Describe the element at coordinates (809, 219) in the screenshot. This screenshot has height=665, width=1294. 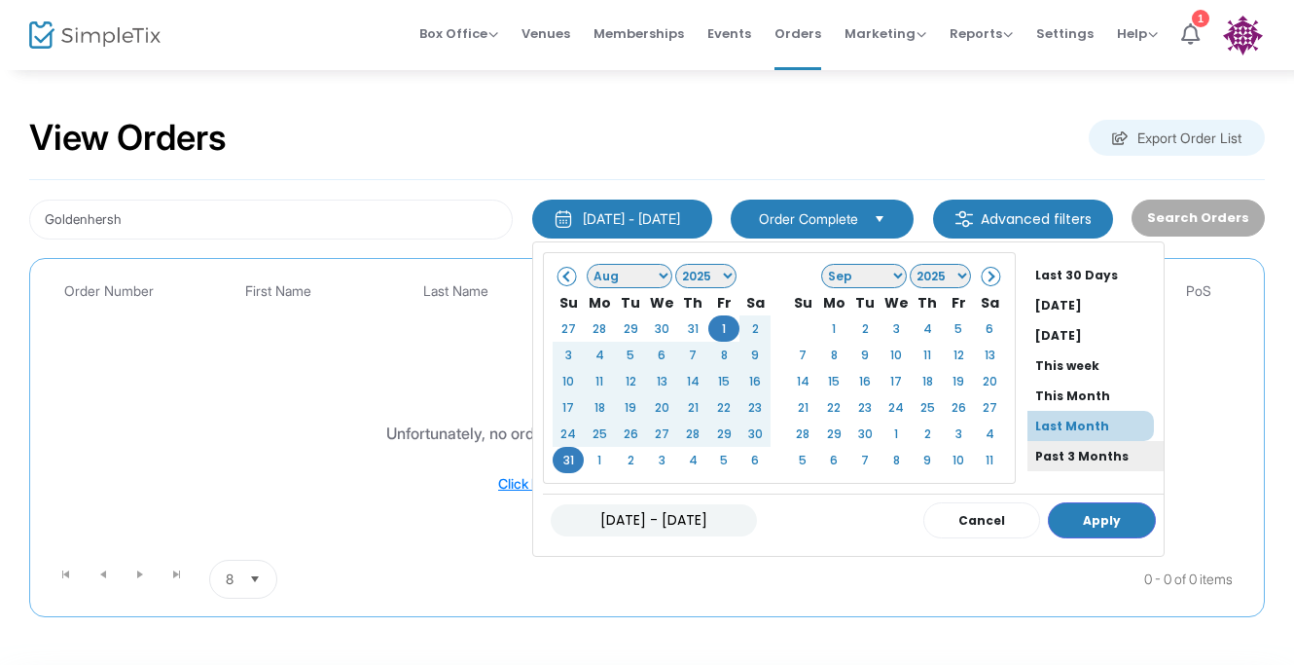
I see `span: Order Complete` at that location.